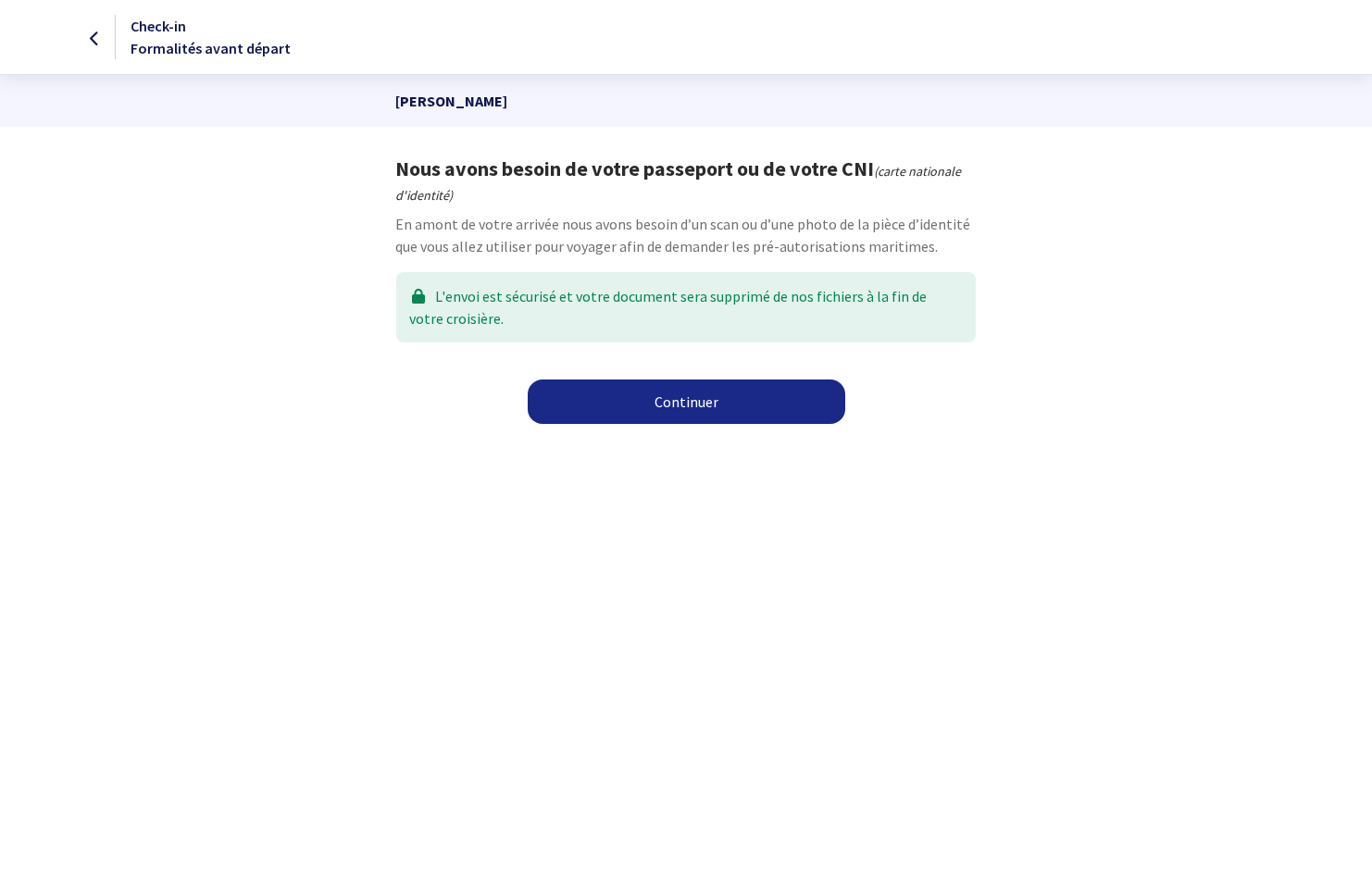  Describe the element at coordinates (686, 181) in the screenshot. I see `h1: Nous avons besoin de votre passeport ou de votre CNI` at that location.